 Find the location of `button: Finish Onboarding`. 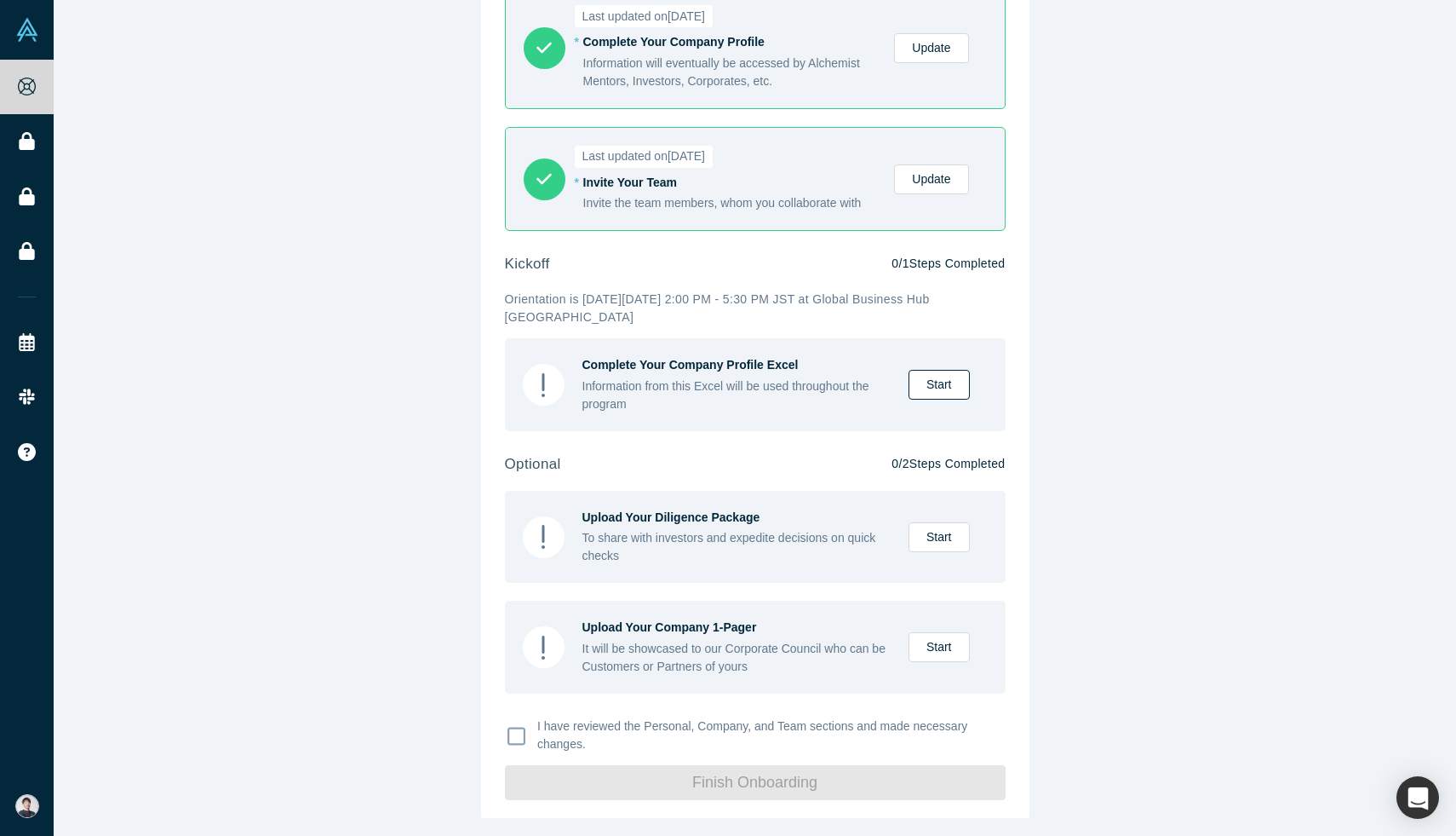

button: Finish Onboarding is located at coordinates (756, 782).